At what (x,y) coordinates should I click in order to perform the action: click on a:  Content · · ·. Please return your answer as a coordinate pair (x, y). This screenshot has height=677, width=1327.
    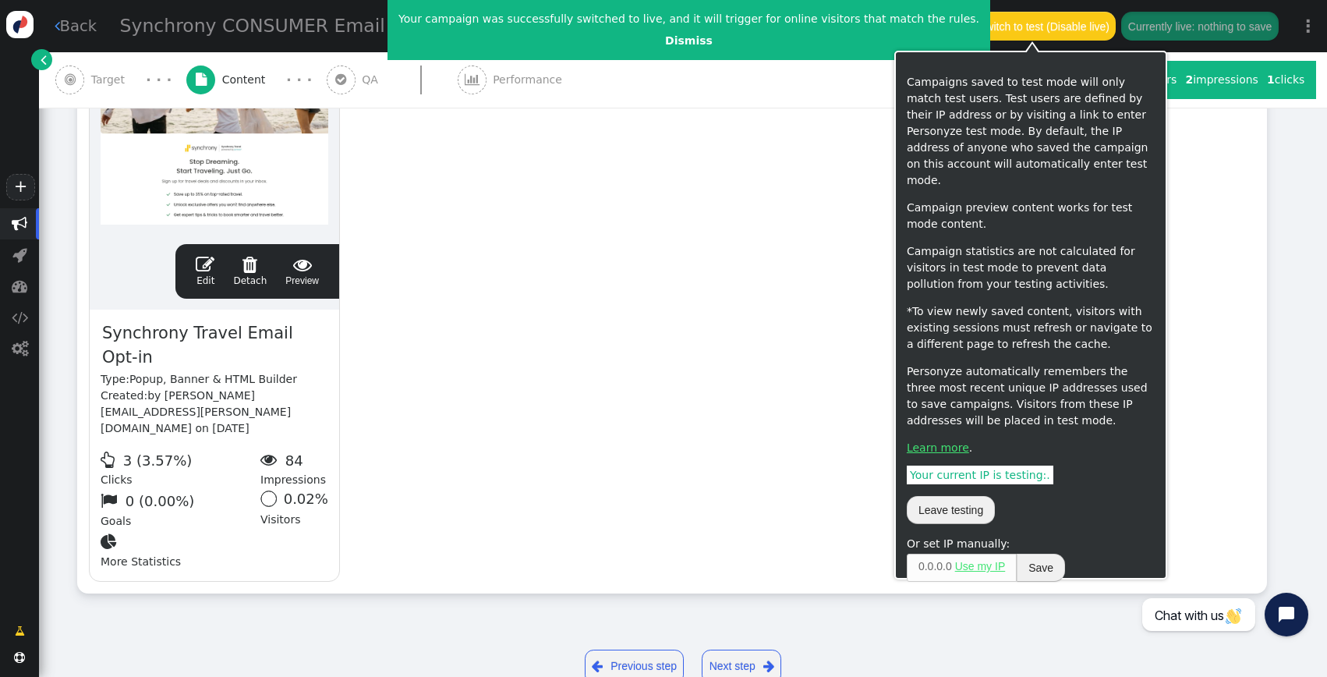
    Looking at the image, I should click on (256, 80).